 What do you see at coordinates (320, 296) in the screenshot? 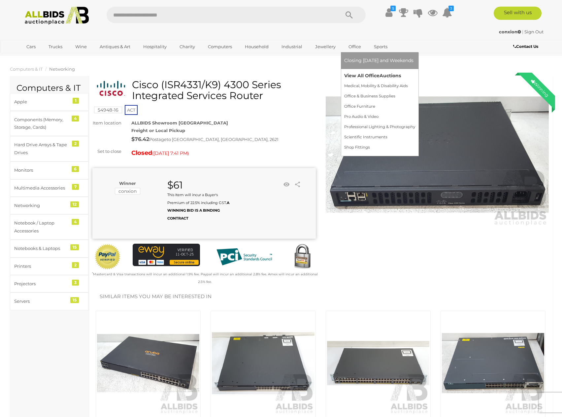
I see `h2: Similar items you may be interested in` at bounding box center [320, 296].